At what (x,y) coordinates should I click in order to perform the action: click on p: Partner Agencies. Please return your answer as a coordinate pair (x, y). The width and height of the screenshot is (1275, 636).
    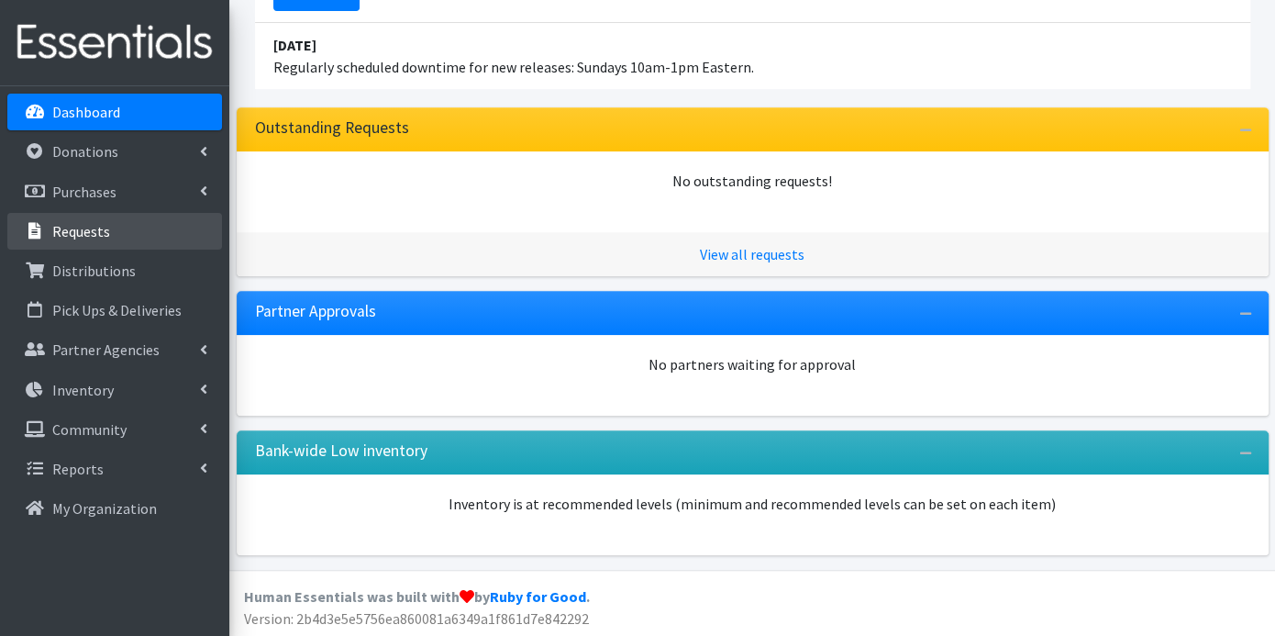
    Looking at the image, I should click on (106, 350).